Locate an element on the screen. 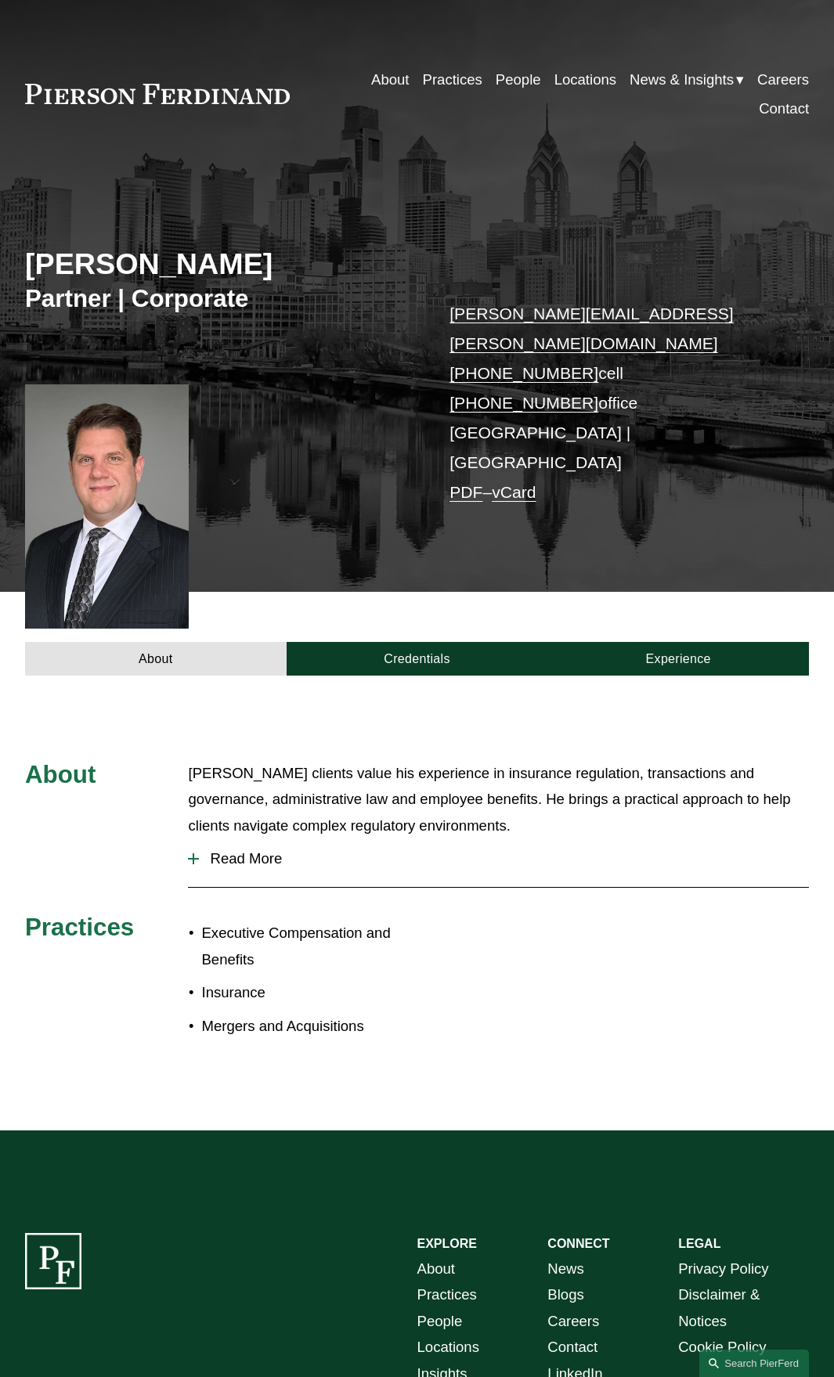 The height and width of the screenshot is (1377, 834). a: Experience is located at coordinates (678, 658).